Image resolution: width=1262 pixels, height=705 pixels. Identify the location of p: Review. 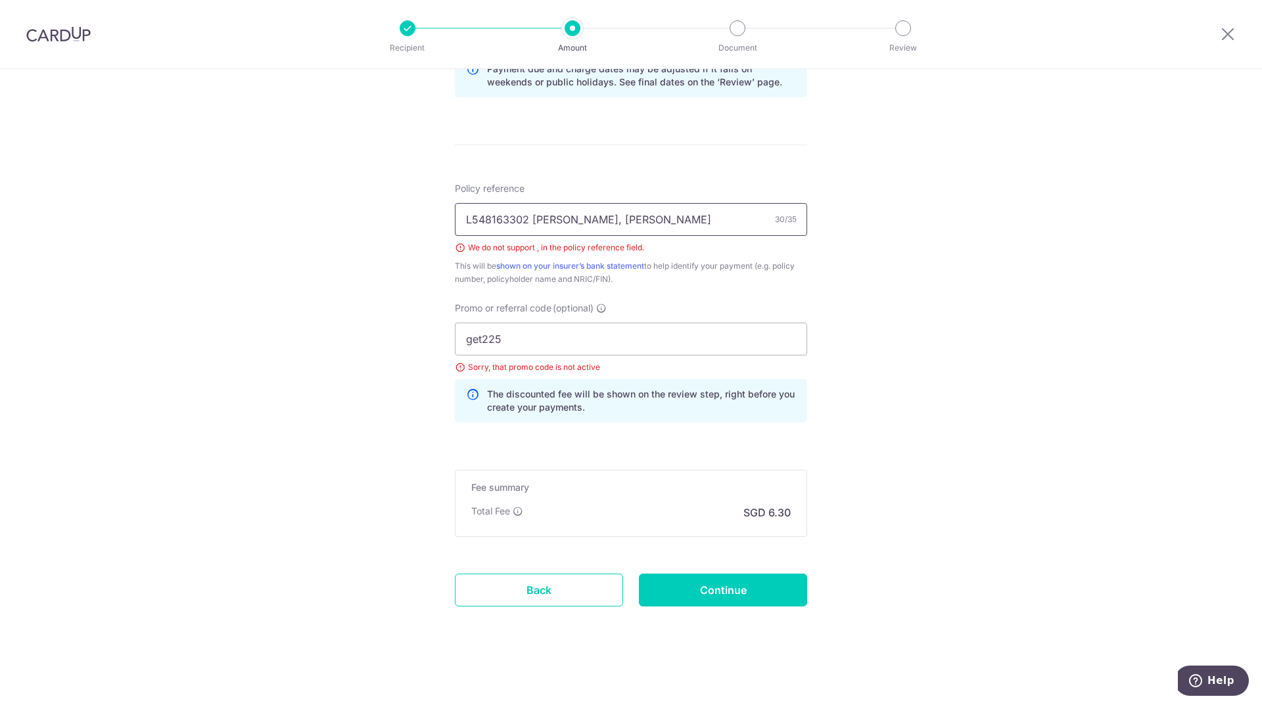
(903, 48).